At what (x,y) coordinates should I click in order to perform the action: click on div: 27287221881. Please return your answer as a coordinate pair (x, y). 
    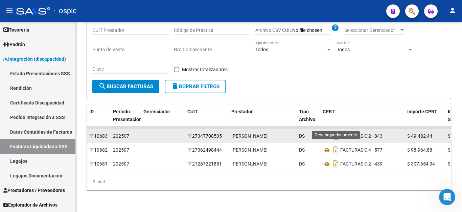
    Looking at the image, I should click on (207, 163).